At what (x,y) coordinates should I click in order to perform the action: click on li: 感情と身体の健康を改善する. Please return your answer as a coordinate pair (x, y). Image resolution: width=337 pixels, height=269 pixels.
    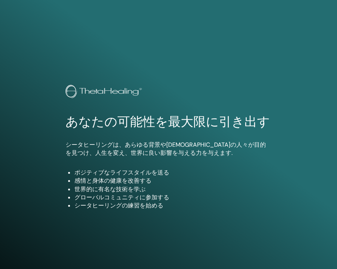
    Looking at the image, I should click on (173, 181).